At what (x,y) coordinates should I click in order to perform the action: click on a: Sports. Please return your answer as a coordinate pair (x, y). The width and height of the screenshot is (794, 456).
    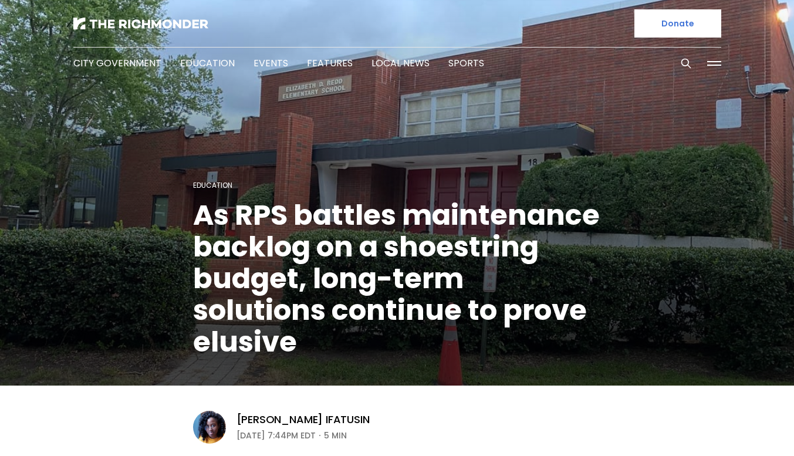
    Looking at the image, I should click on (466, 63).